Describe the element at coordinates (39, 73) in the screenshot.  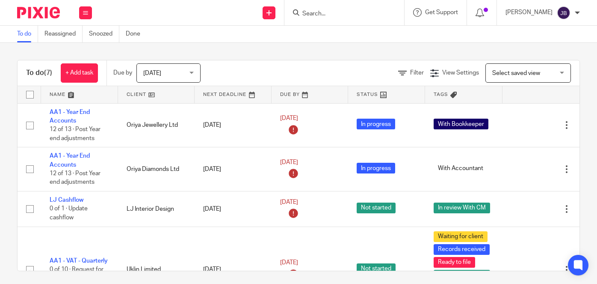
I see `h1: To do` at that location.